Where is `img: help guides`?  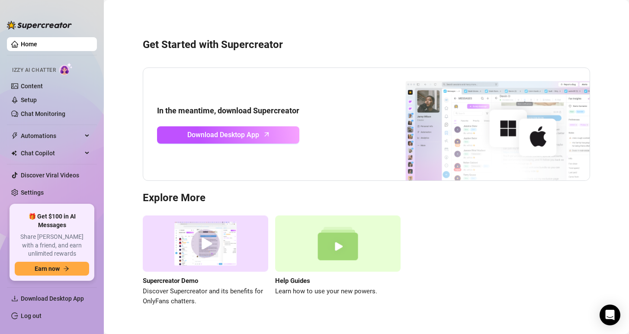
img: help guides is located at coordinates (338, 244).